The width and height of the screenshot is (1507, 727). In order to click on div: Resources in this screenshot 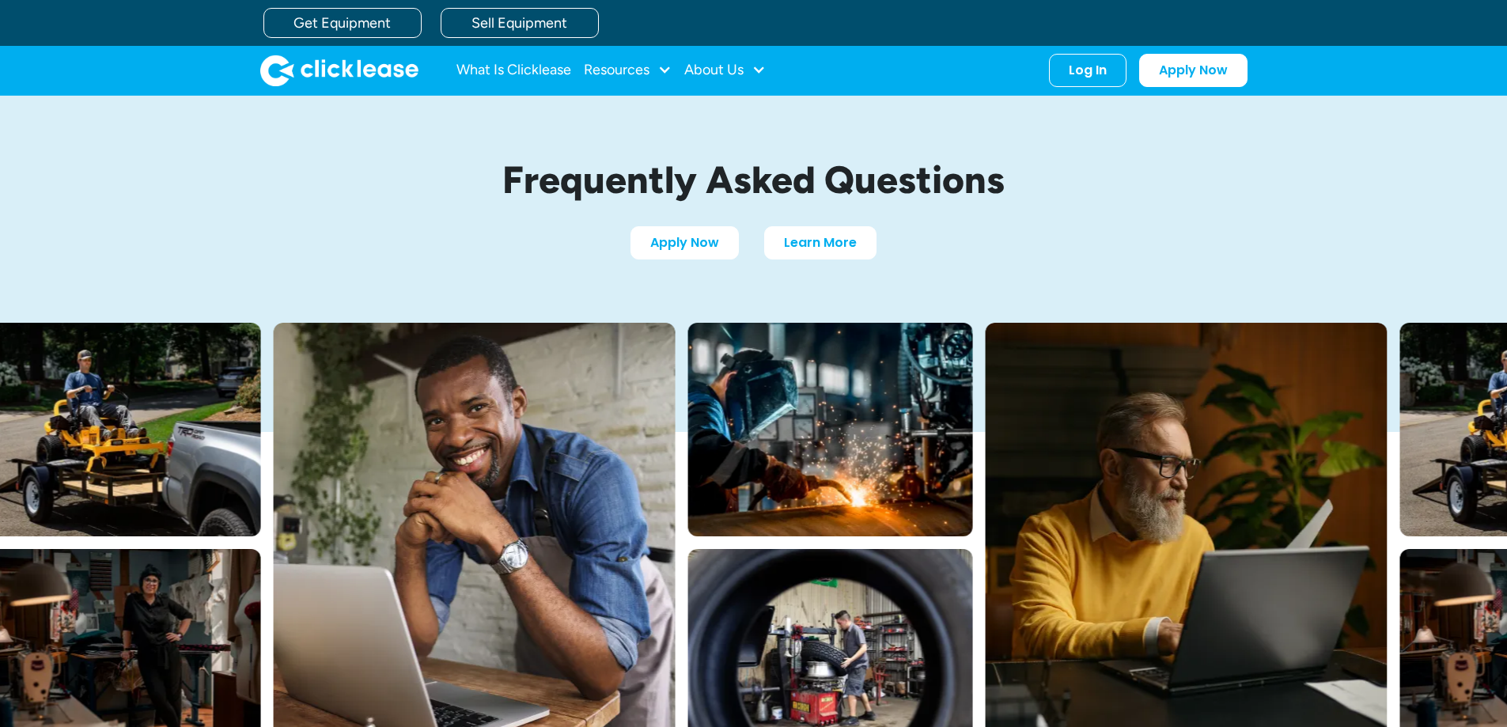, I will do `click(627, 70)`.